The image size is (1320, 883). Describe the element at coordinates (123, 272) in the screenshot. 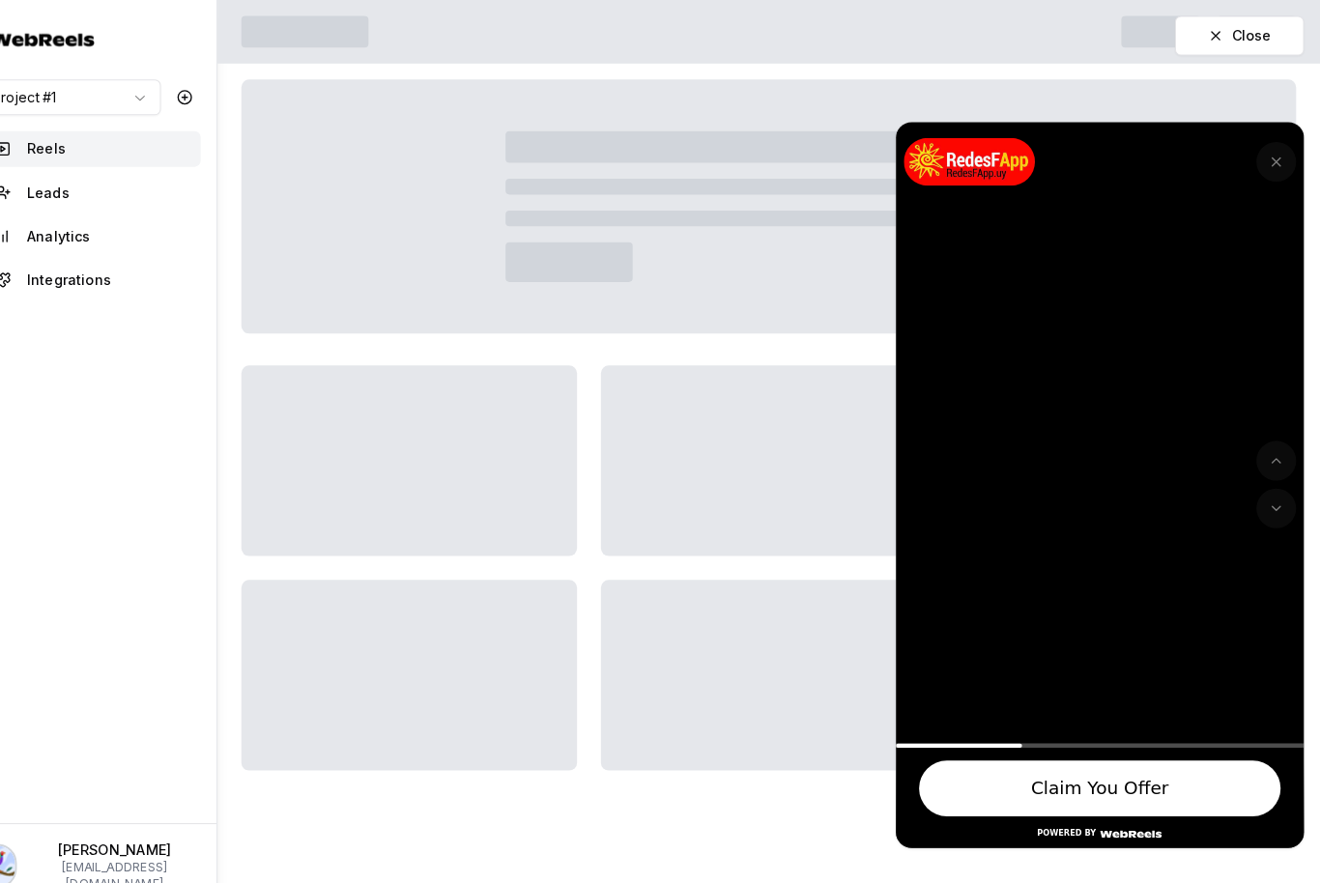

I see `button: Integrations` at that location.